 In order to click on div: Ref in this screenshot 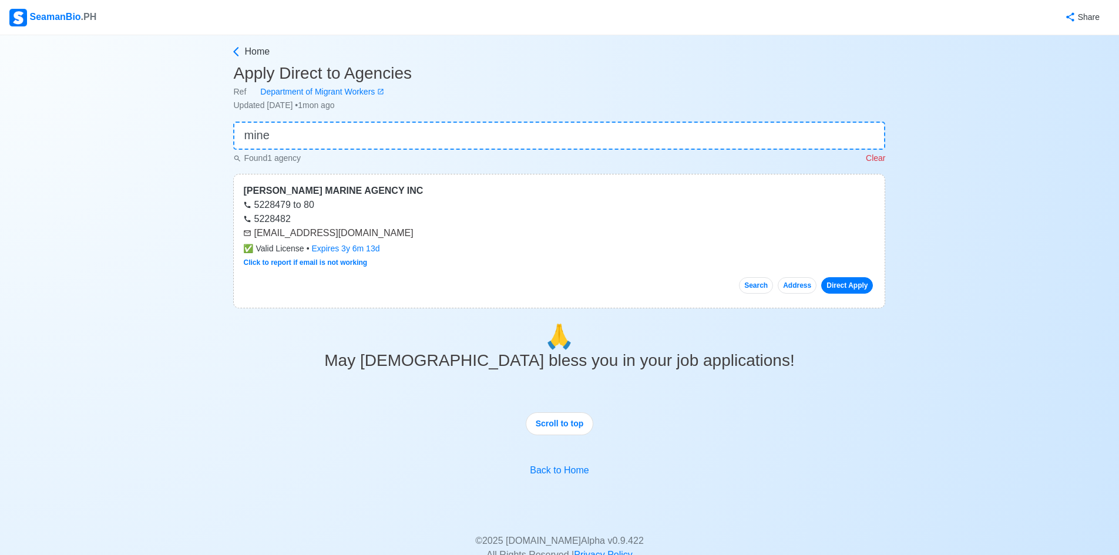, I will do `click(559, 92)`.